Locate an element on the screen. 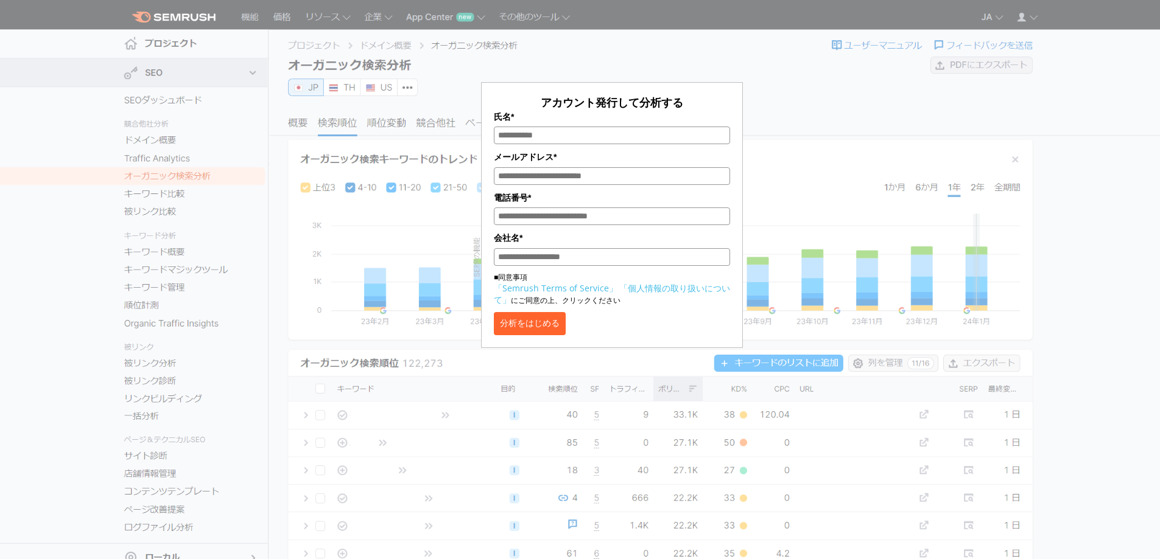  p: ■同意事項 にご同意の上、クリックください is located at coordinates (612, 289).